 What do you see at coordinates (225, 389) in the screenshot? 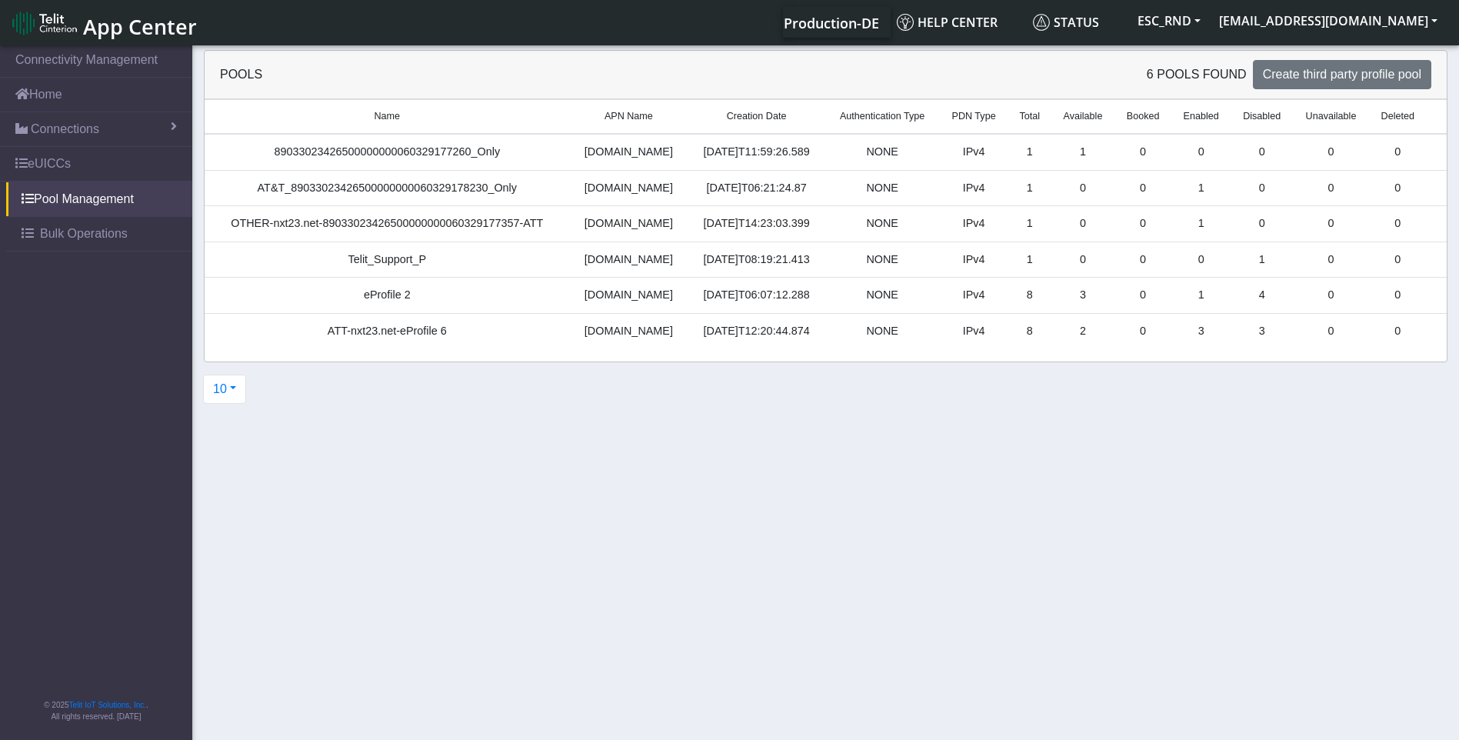
I see `button: 10` at bounding box center [225, 389].